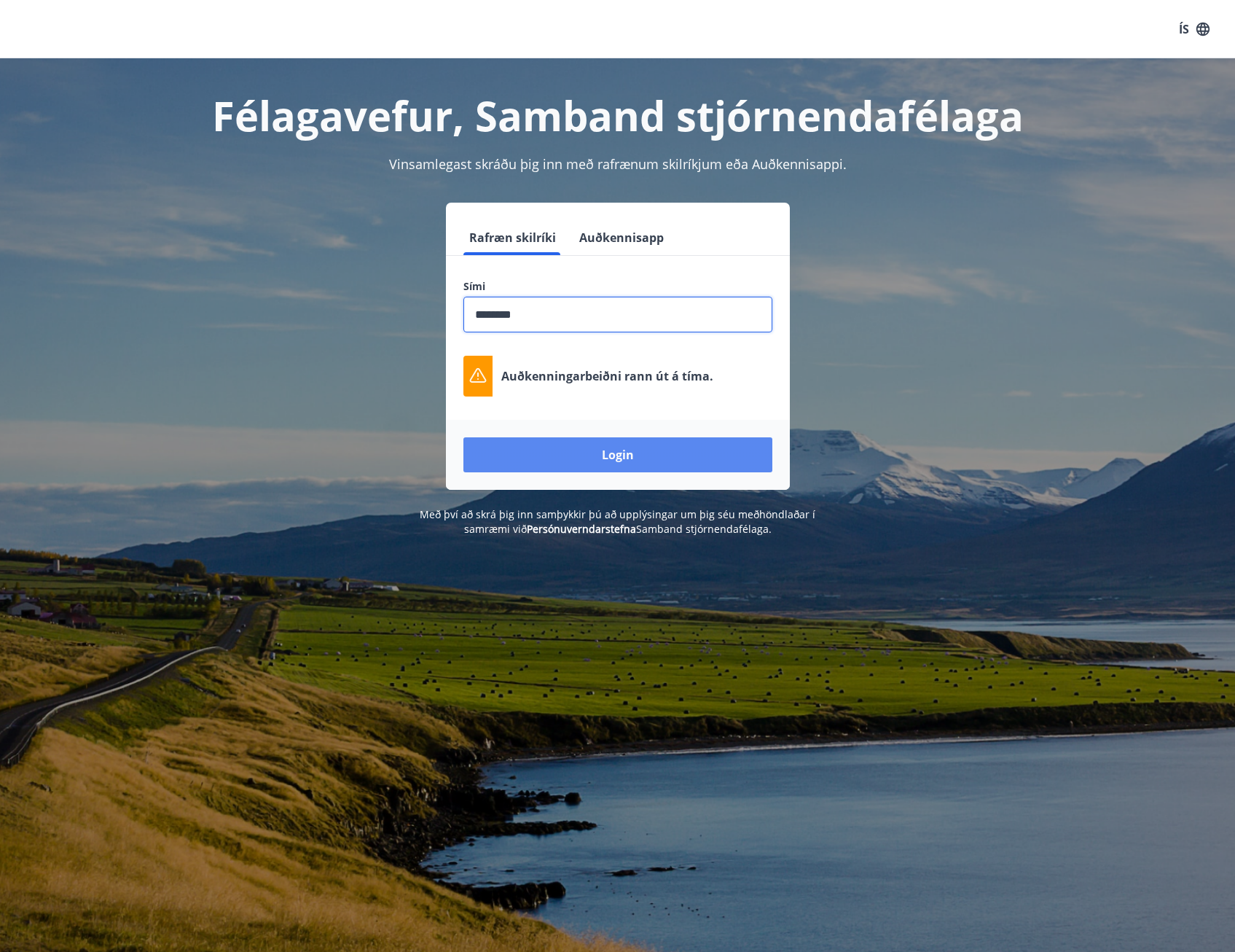 The image size is (1235, 952). I want to click on button: Auðkennisapp, so click(621, 237).